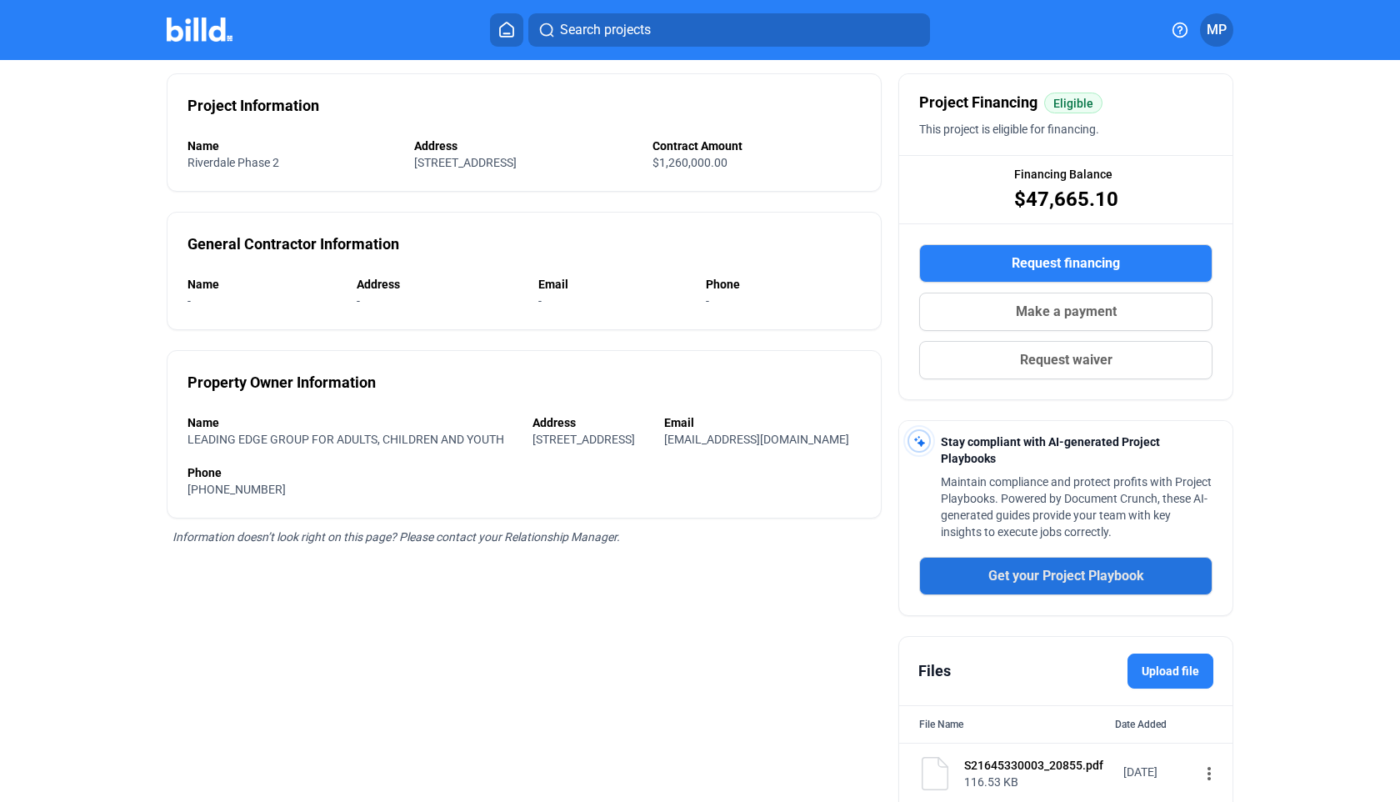 The width and height of the screenshot is (1400, 802). What do you see at coordinates (396, 537) in the screenshot?
I see `span: Information doesn’t look right on this page? Please contact your Relationship Manager.` at bounding box center [396, 537].